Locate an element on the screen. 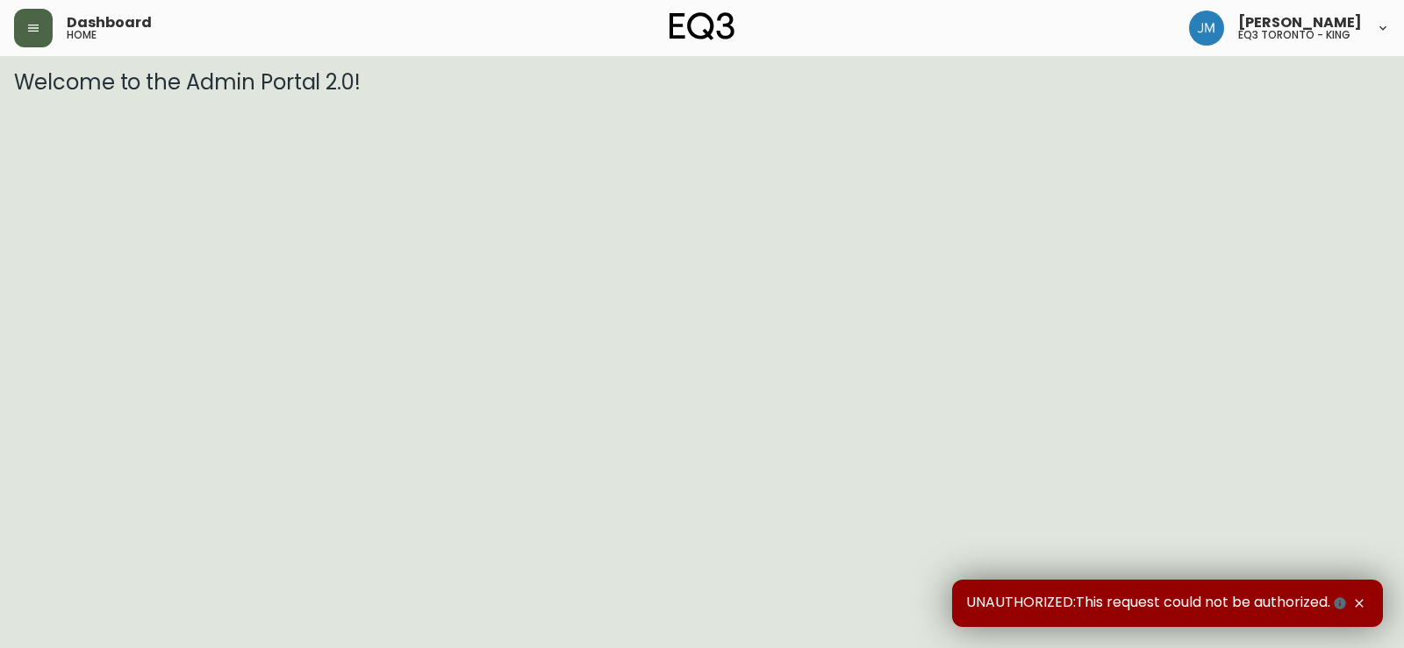 Image resolution: width=1404 pixels, height=648 pixels. h3: Welcome to the Admin Portal 2.0! is located at coordinates (702, 82).